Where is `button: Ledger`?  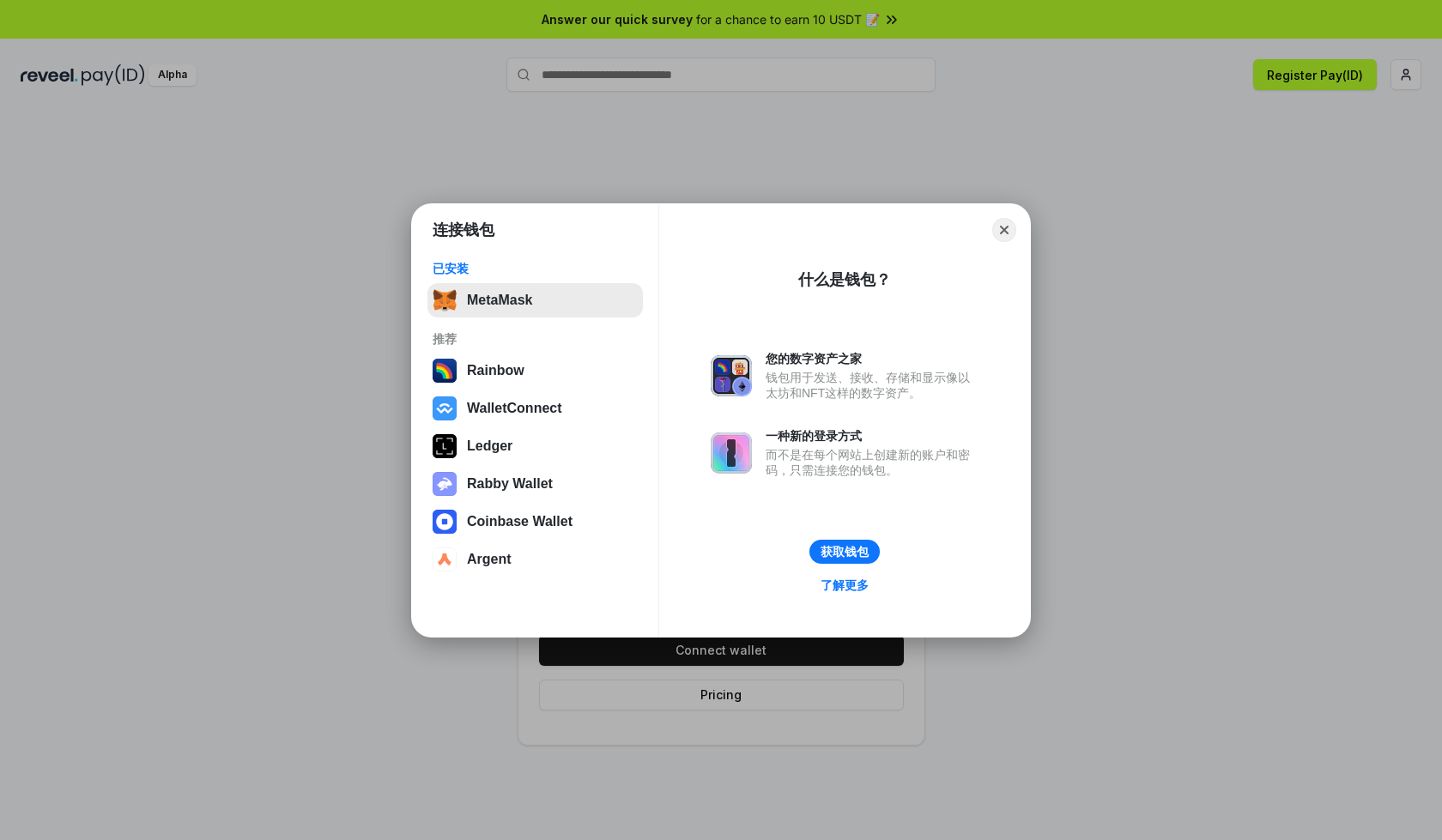
button: Ledger is located at coordinates (534, 446).